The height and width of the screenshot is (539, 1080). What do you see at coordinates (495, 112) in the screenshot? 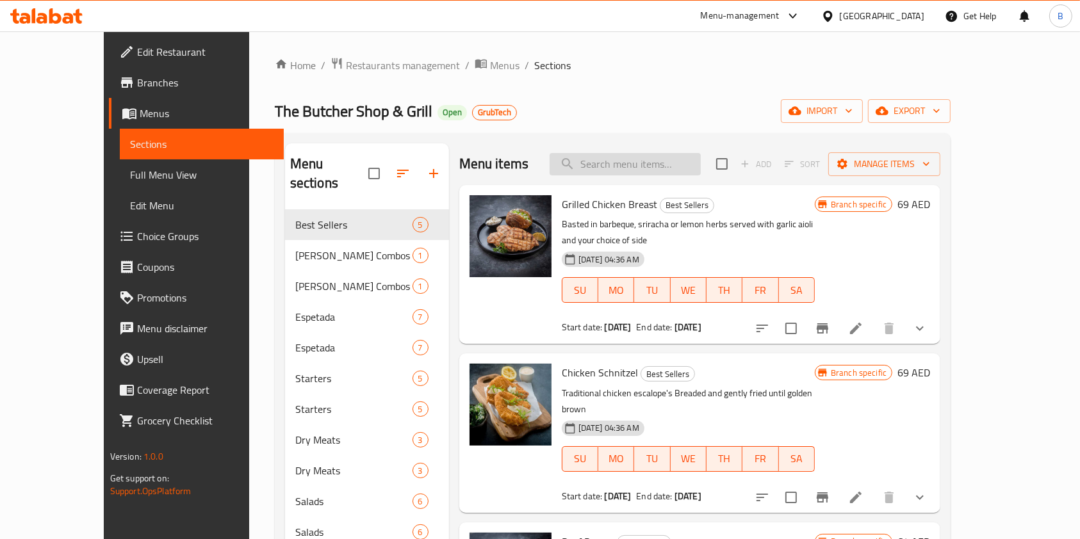
I see `span: GrubTech` at bounding box center [495, 112].